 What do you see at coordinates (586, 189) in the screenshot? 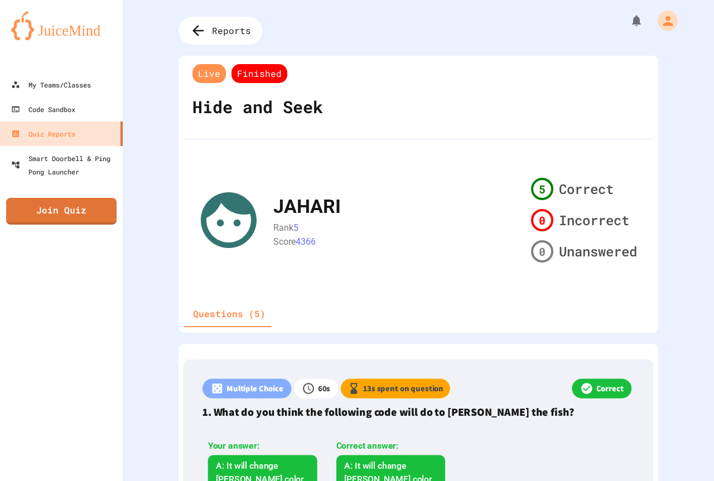
I see `span: Correct` at bounding box center [586, 189].